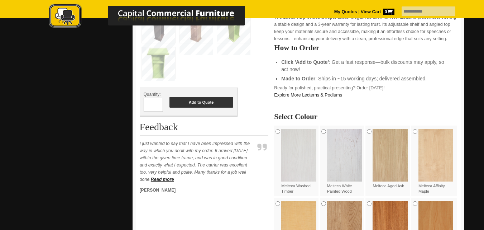  What do you see at coordinates (162, 179) in the screenshot?
I see `strong: Read more` at bounding box center [162, 179].